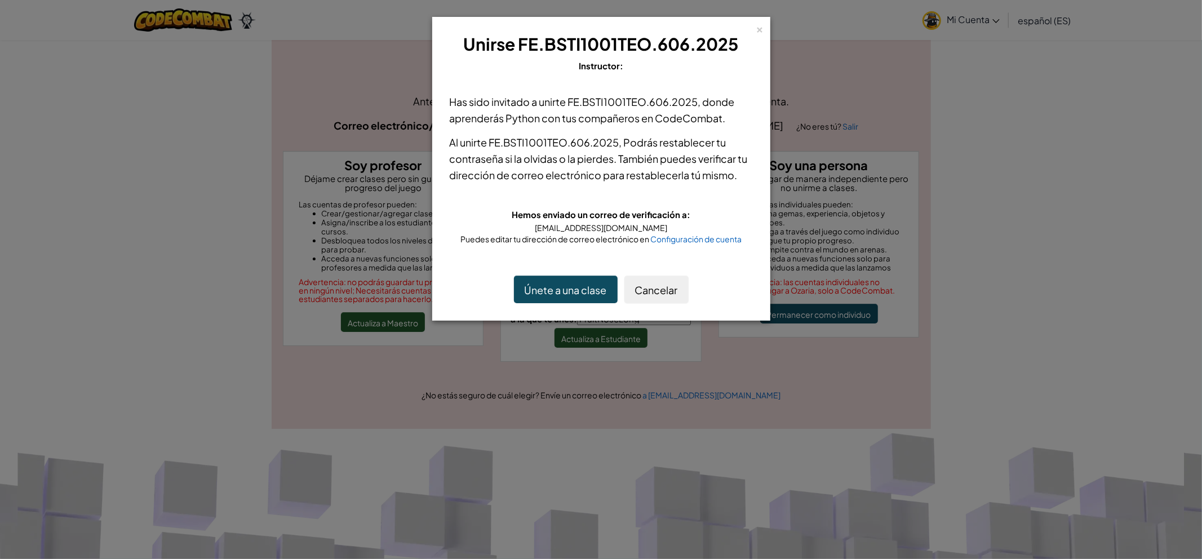 The width and height of the screenshot is (1202, 559). I want to click on font: Has sido invitado a unirte, so click(508, 101).